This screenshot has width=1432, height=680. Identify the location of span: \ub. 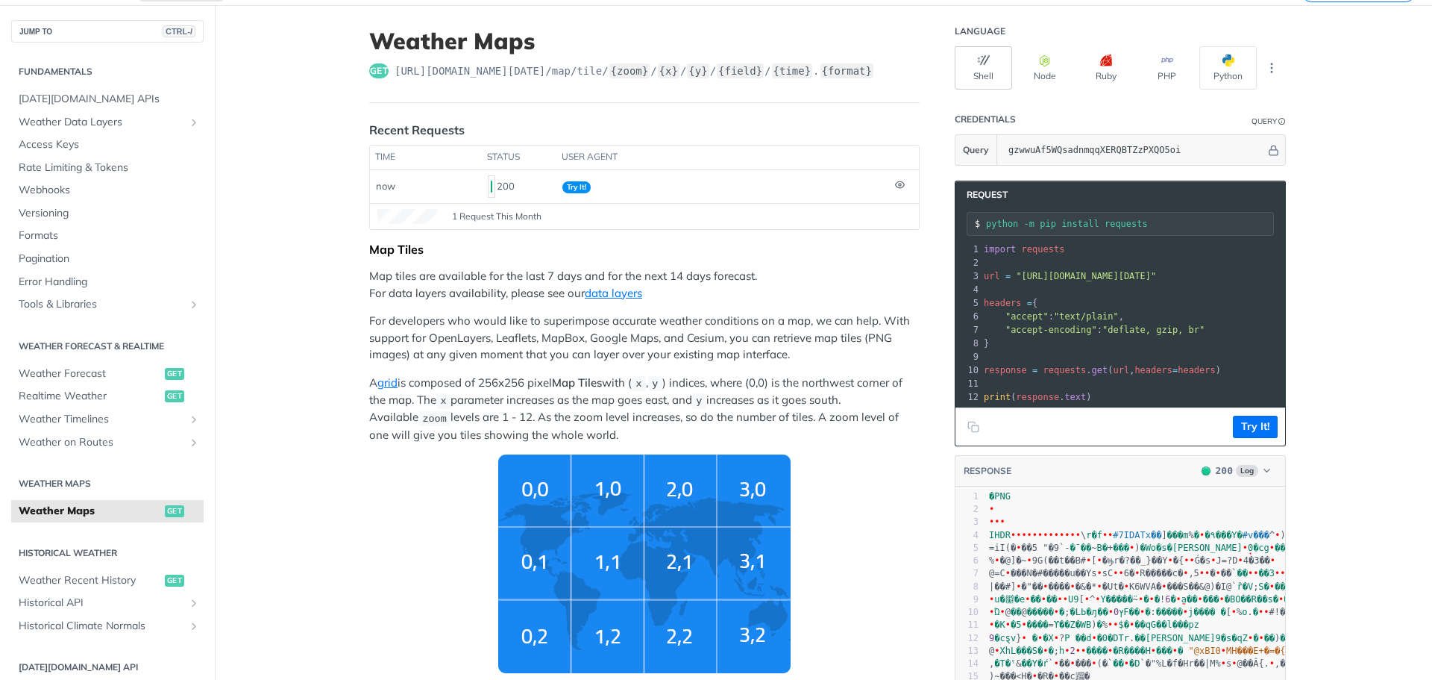
(1185, 612).